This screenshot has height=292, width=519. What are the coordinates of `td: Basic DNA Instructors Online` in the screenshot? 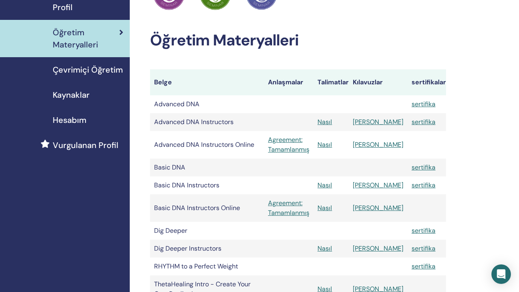 It's located at (207, 208).